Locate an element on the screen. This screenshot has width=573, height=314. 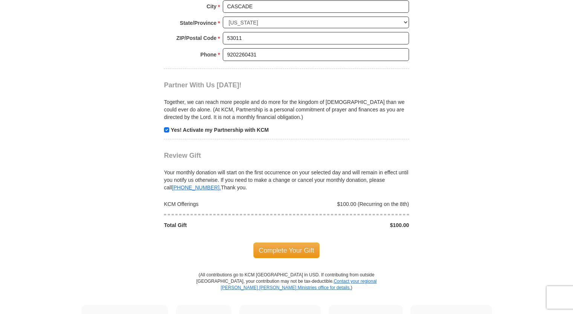
strong: Yes! Activate my Partnership with KCM is located at coordinates (220, 130).